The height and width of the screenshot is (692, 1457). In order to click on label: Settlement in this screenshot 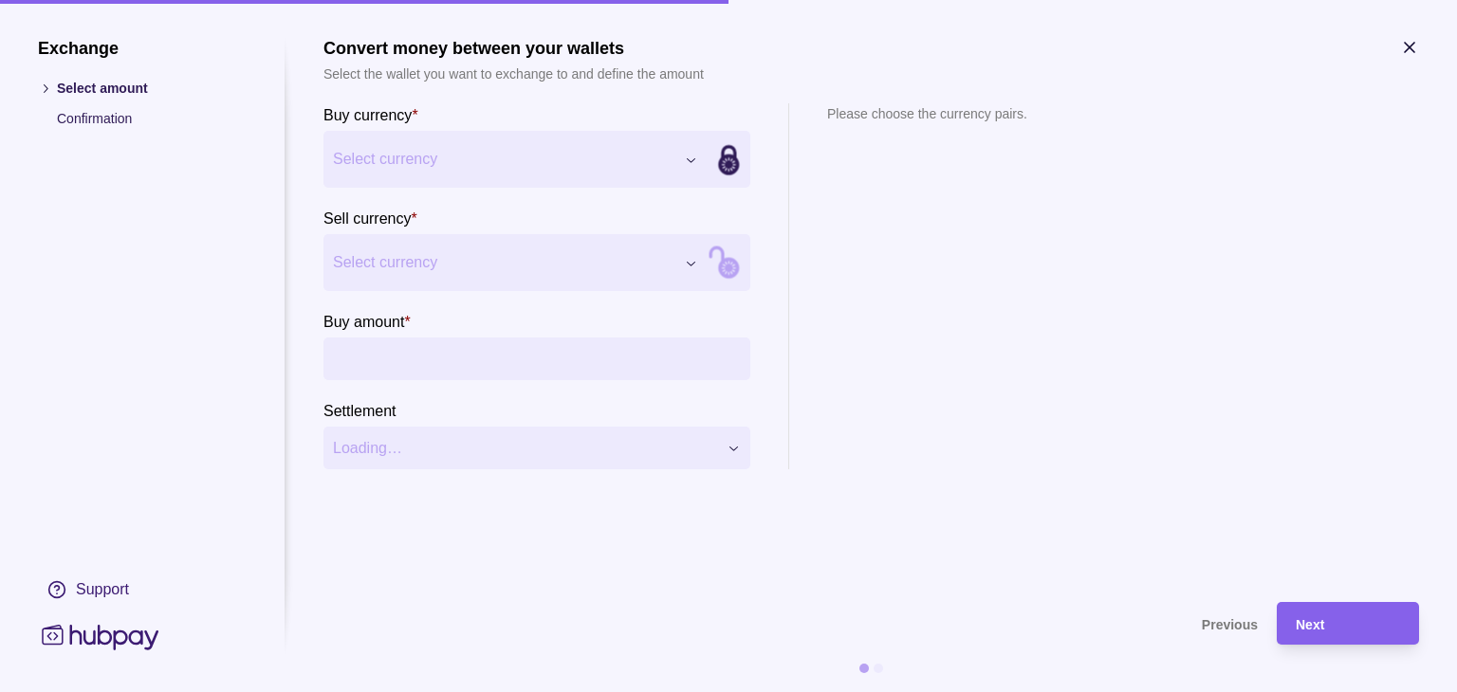, I will do `click(359, 411)`.